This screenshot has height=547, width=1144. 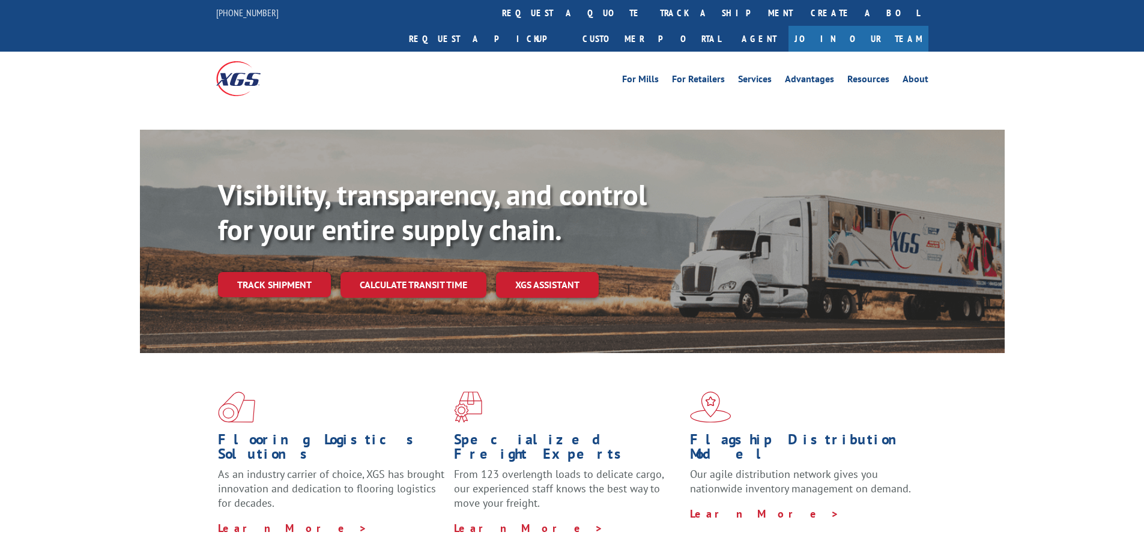 I want to click on a: For Retailers, so click(x=698, y=81).